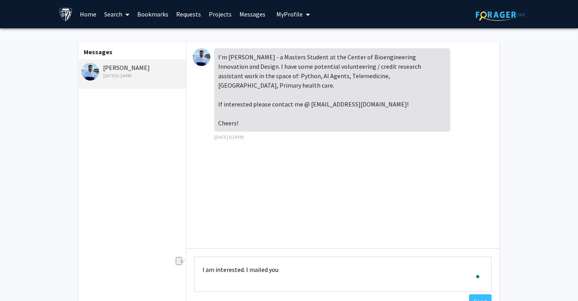  Describe the element at coordinates (88, 14) in the screenshot. I see `a: Home` at that location.